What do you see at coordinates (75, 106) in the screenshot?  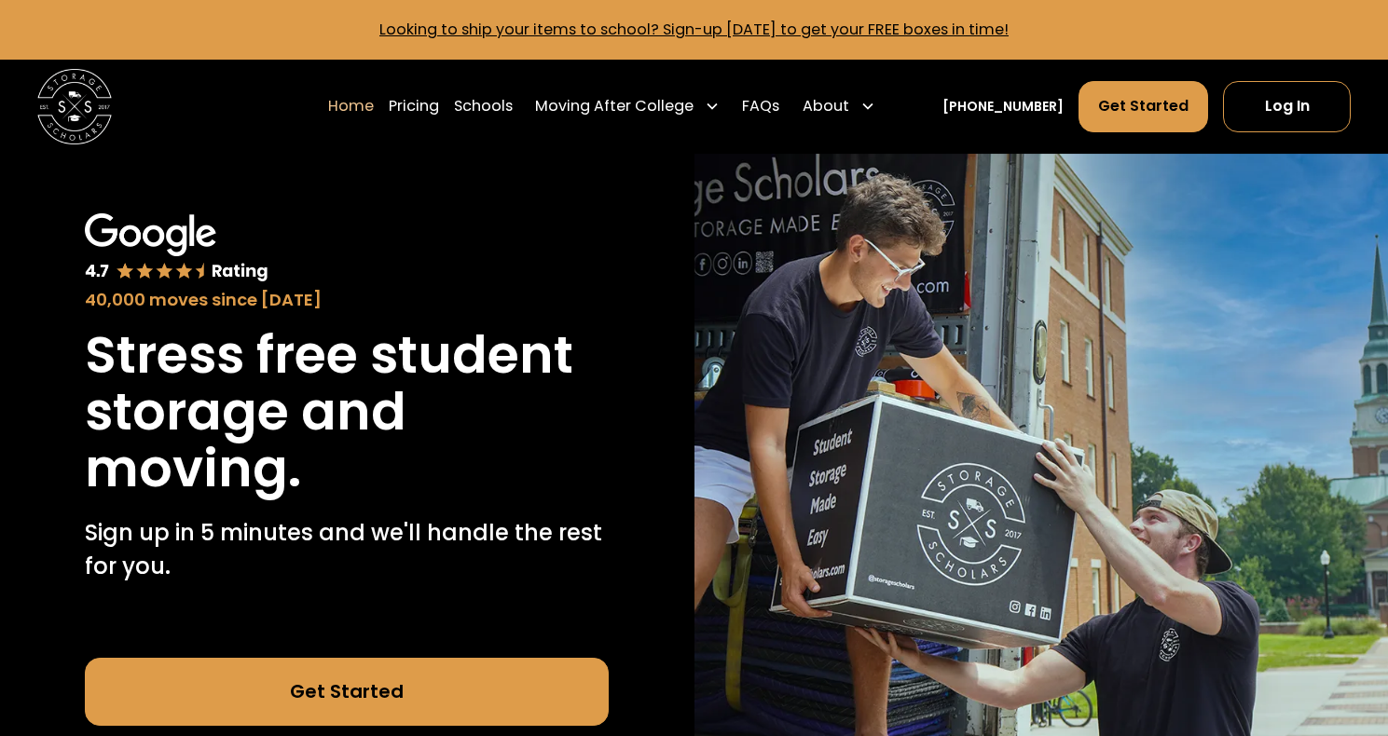 I see `img: Storage Scholars main logo` at bounding box center [75, 106].